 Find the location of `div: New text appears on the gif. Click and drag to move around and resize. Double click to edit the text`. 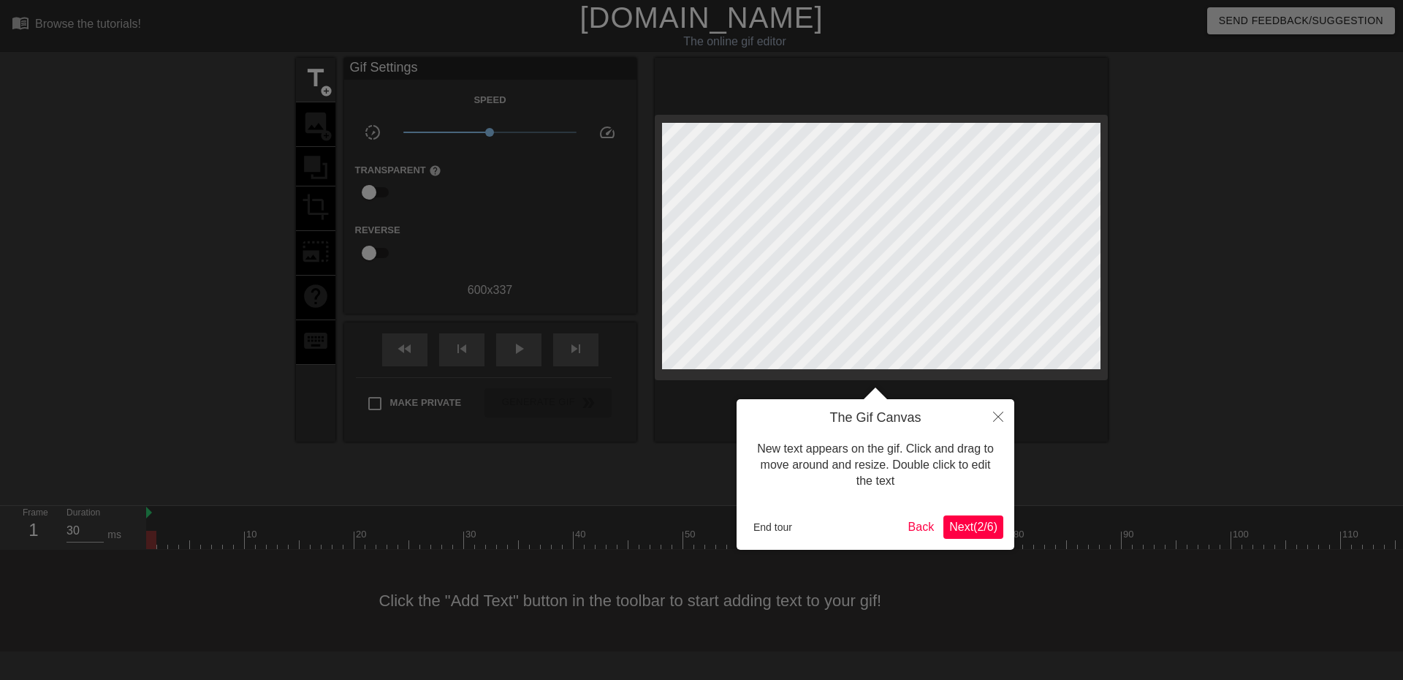

div: New text appears on the gif. Click and drag to move around and resize. Double click to edit the text is located at coordinates (876, 465).